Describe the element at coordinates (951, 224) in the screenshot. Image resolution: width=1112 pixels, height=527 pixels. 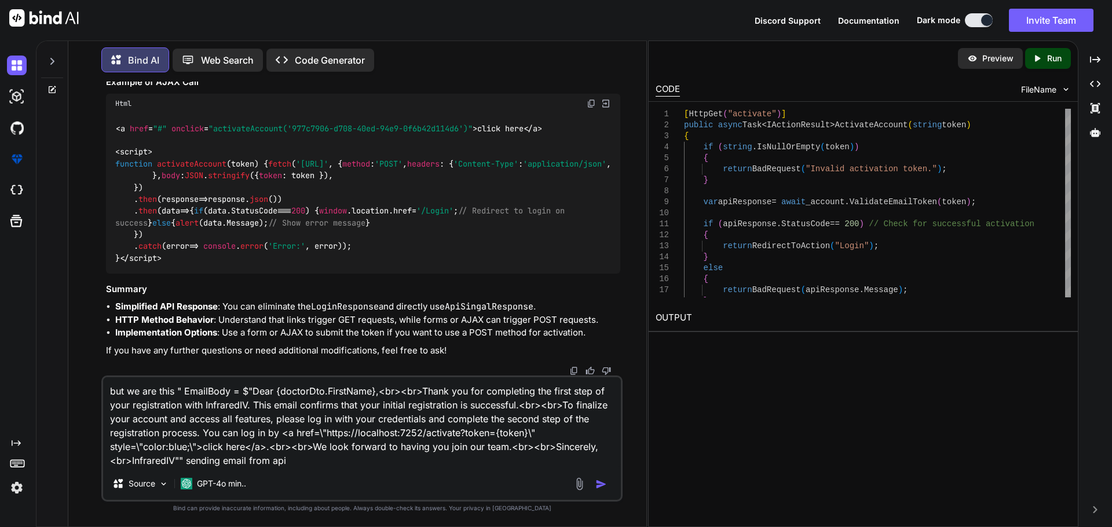
I see `span: // Check for successful activation` at that location.